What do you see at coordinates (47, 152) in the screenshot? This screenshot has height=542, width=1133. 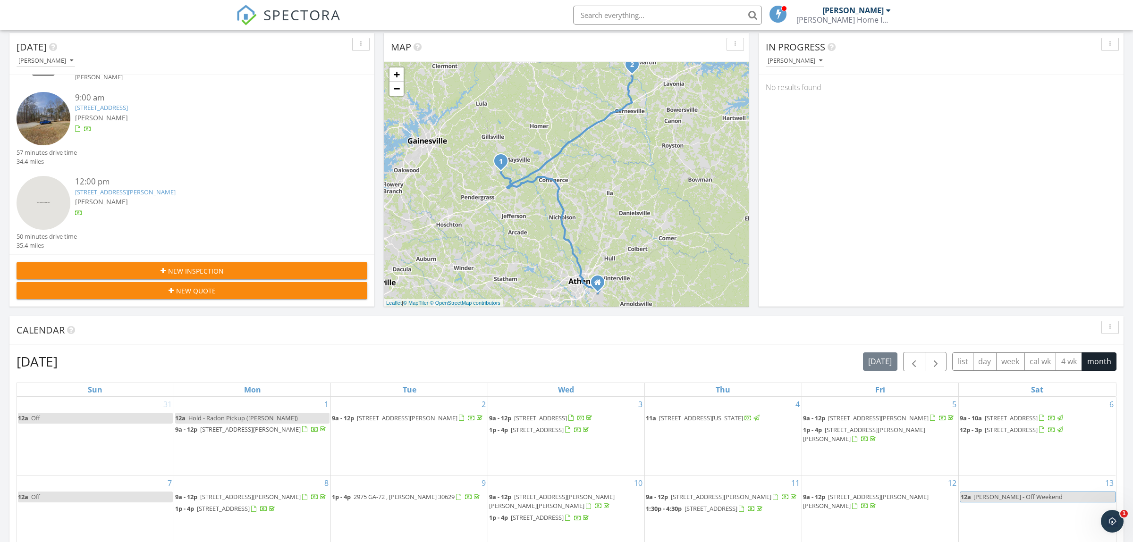 I see `div: 57 minutes drive time` at bounding box center [47, 152].